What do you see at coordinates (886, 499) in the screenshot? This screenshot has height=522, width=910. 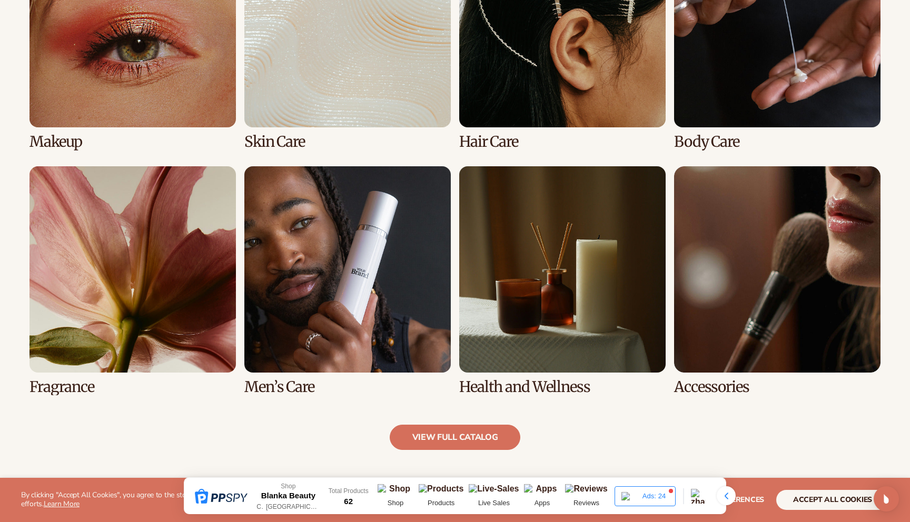 I see `div: Open Intercom Messenger` at bounding box center [886, 499].